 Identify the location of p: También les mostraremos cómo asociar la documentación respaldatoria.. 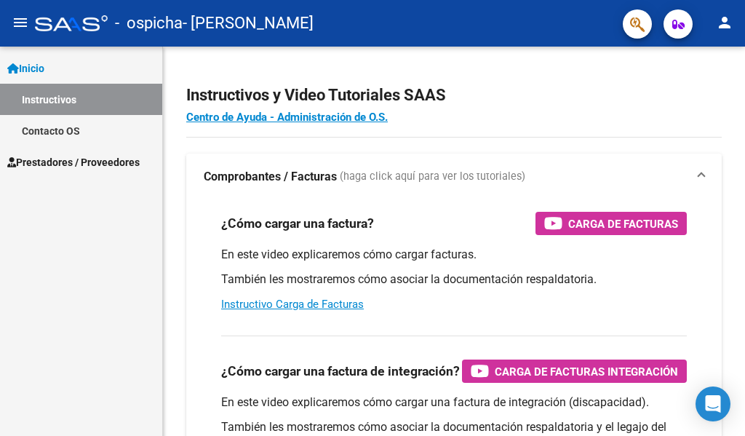
(454, 279).